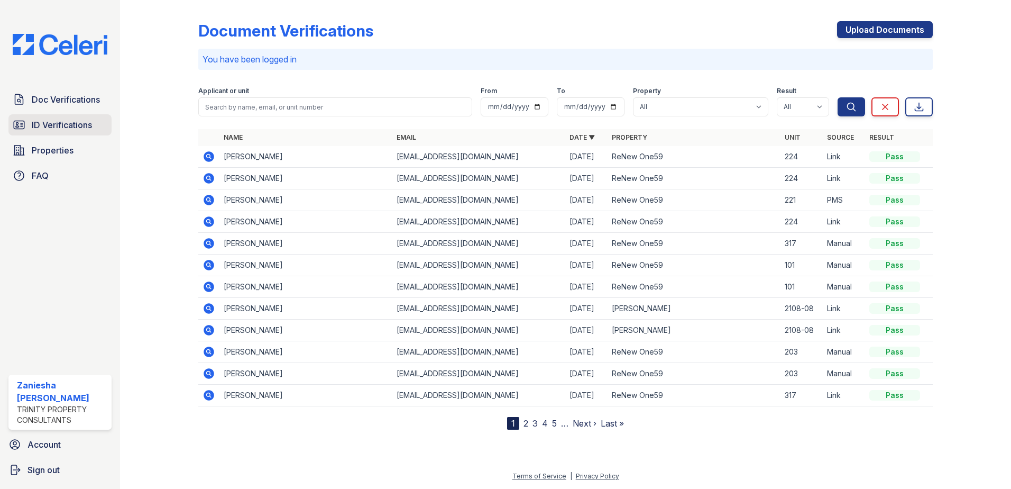  What do you see at coordinates (489, 91) in the screenshot?
I see `label: From` at bounding box center [489, 91].